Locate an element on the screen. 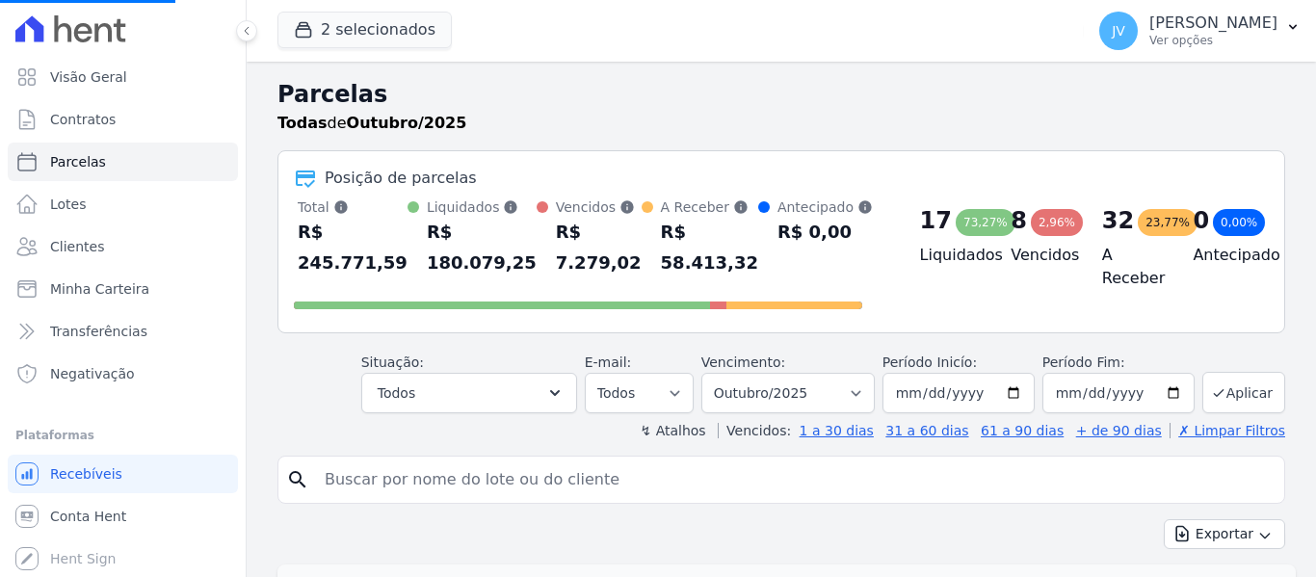 This screenshot has width=1316, height=577. a: Clientes is located at coordinates (122, 247).